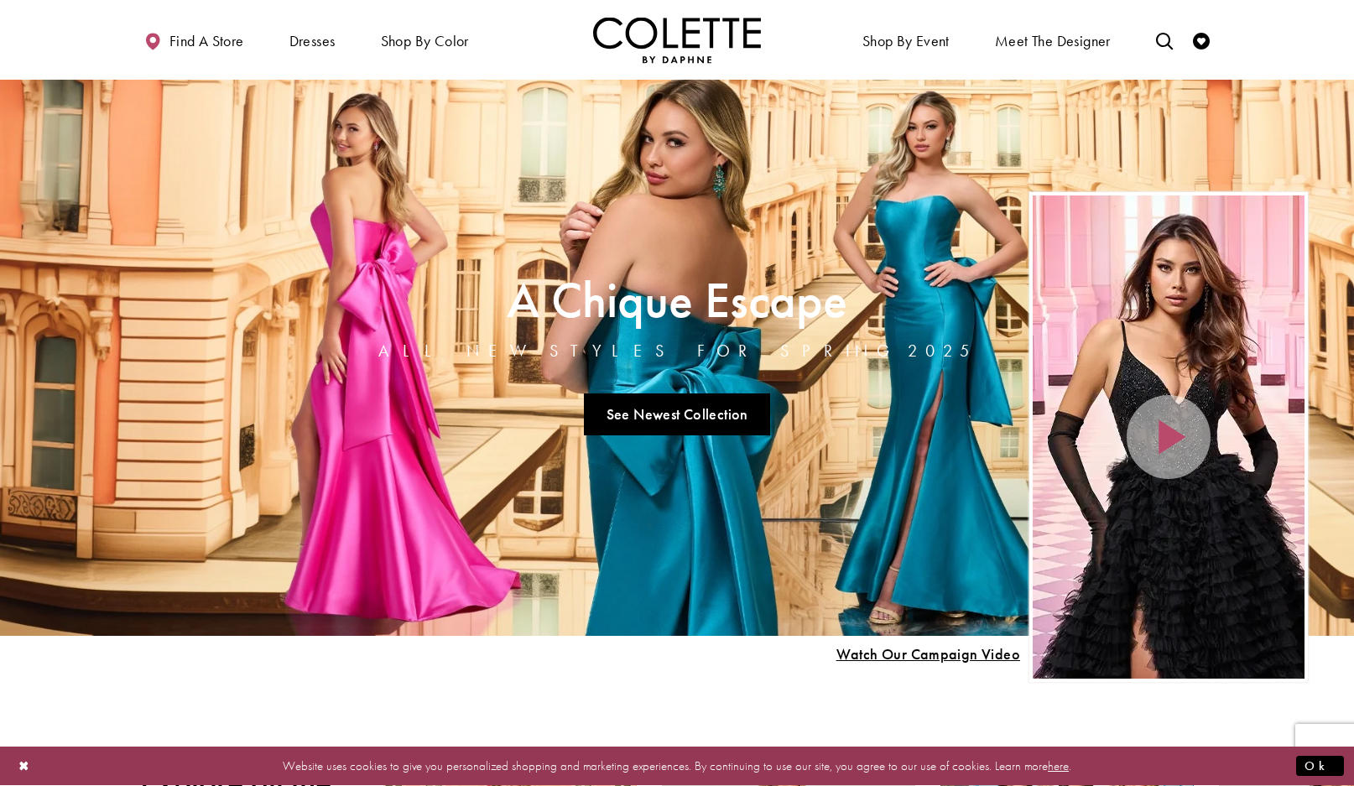  Describe the element at coordinates (677, 766) in the screenshot. I see `p: Website uses cookies to give you personalized shopping and marketing experiences. By continuing t...` at that location.